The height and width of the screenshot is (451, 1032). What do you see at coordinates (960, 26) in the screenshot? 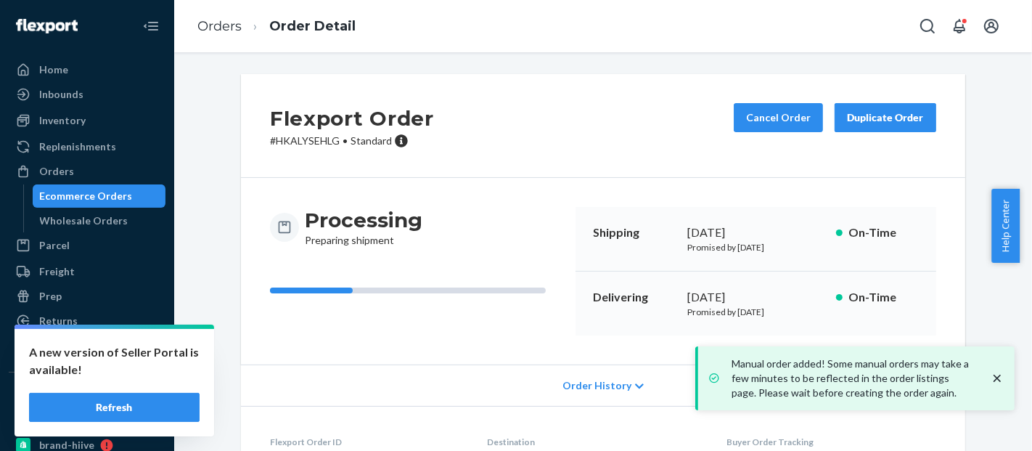
I see `button: Open notifications` at bounding box center [960, 26].